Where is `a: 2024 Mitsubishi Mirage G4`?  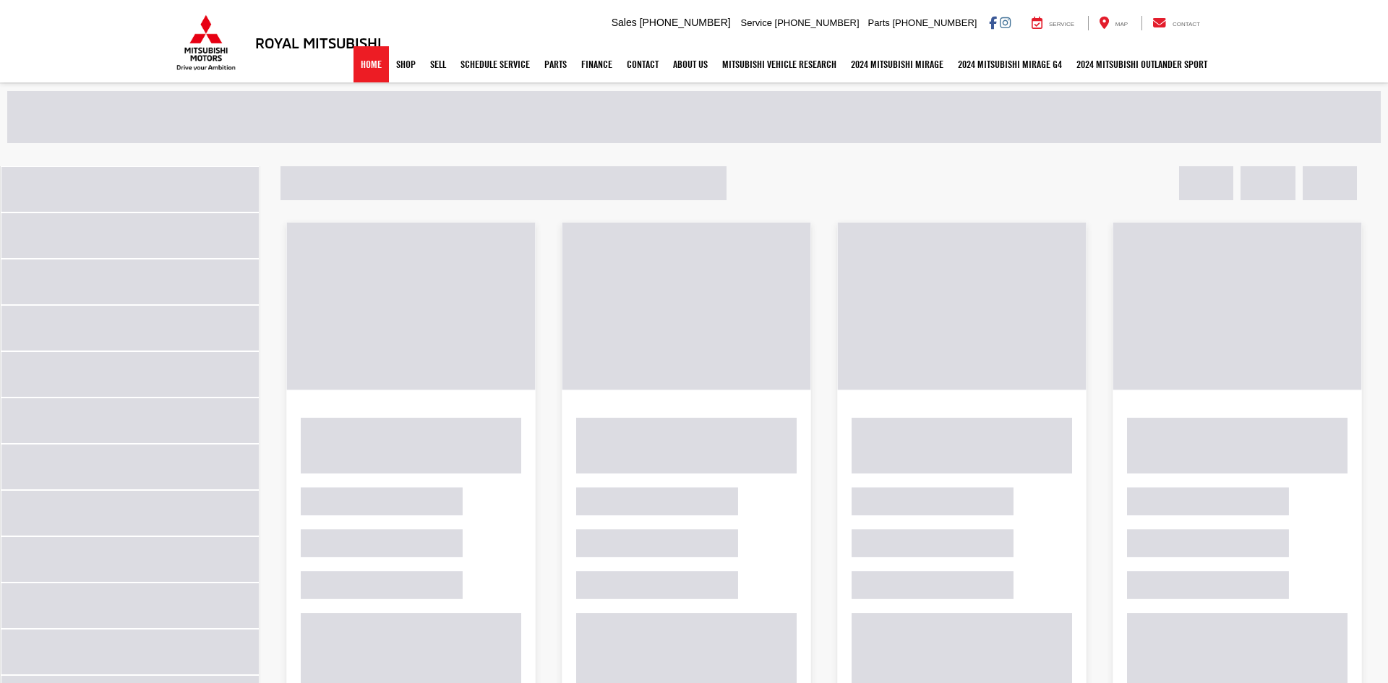 a: 2024 Mitsubishi Mirage G4 is located at coordinates (1010, 64).